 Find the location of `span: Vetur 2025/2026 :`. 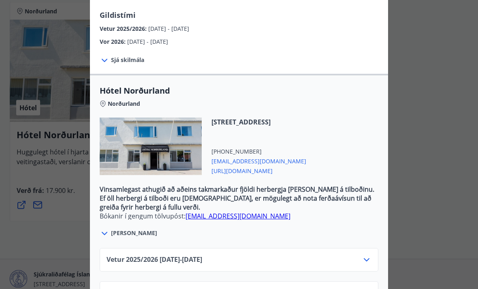

span: Vetur 2025/2026 : is located at coordinates (124, 29).